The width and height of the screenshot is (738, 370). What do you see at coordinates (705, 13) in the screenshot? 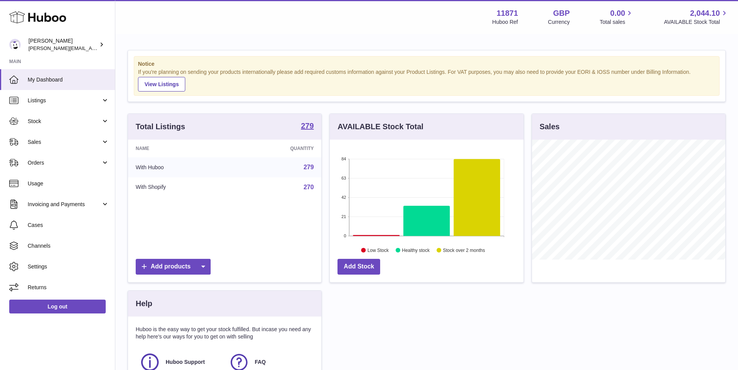
I see `span: 2,044.10` at bounding box center [705, 13].